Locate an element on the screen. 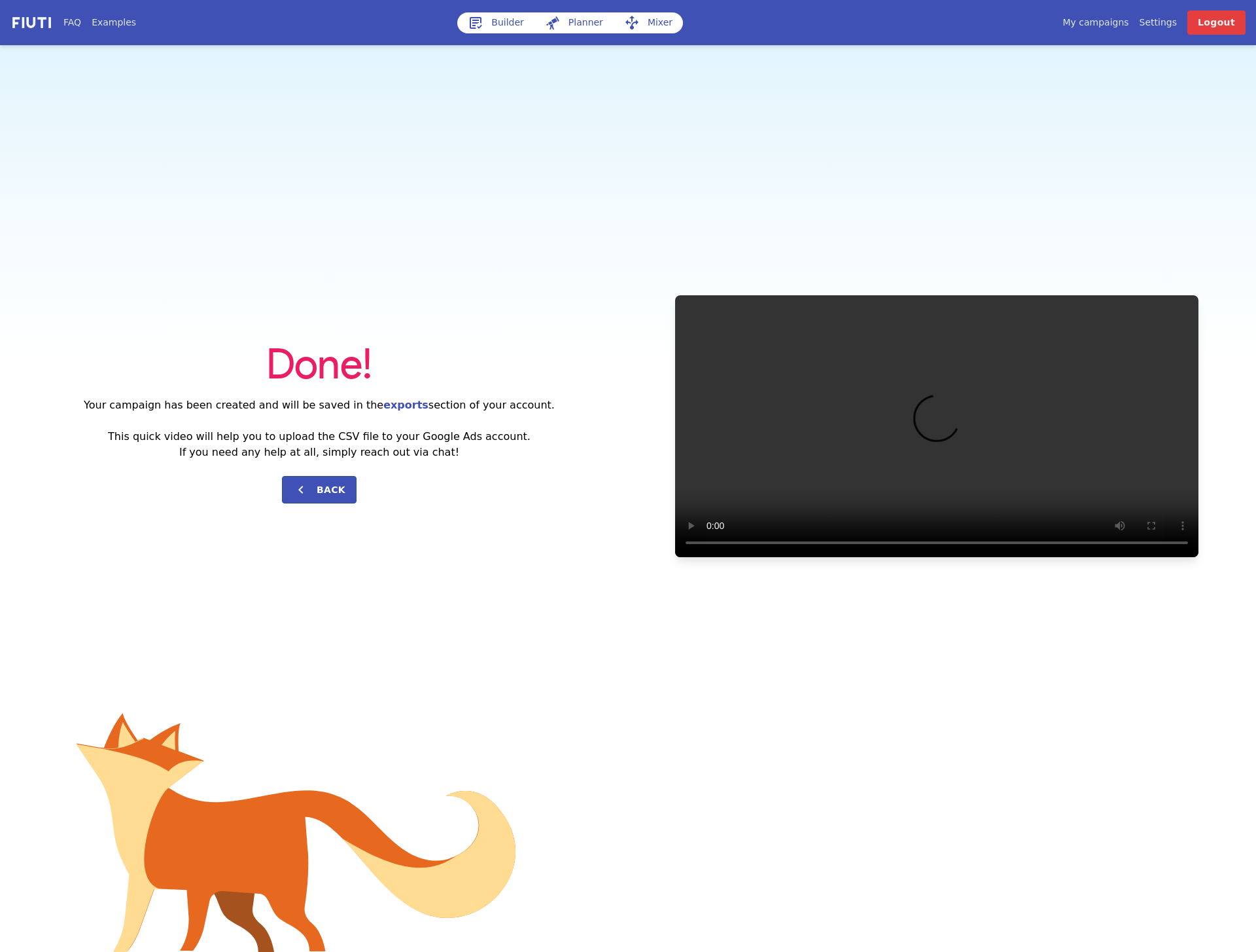  span: Done! is located at coordinates (320, 366).